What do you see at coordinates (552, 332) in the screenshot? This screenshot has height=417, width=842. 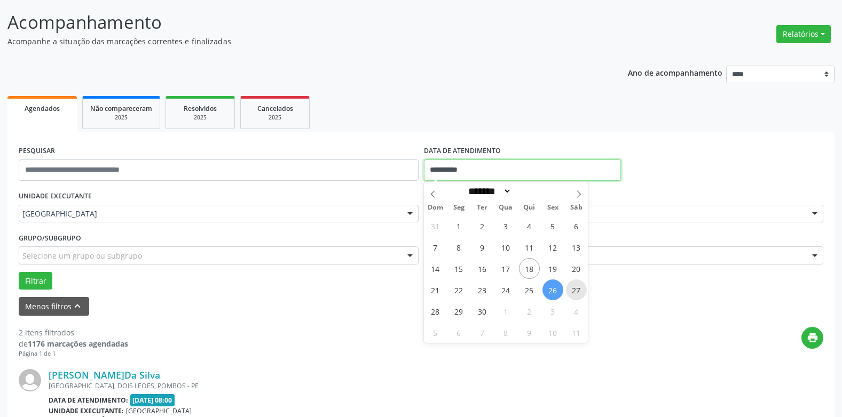 I see `span: Outubro 10, 2025` at bounding box center [552, 332].